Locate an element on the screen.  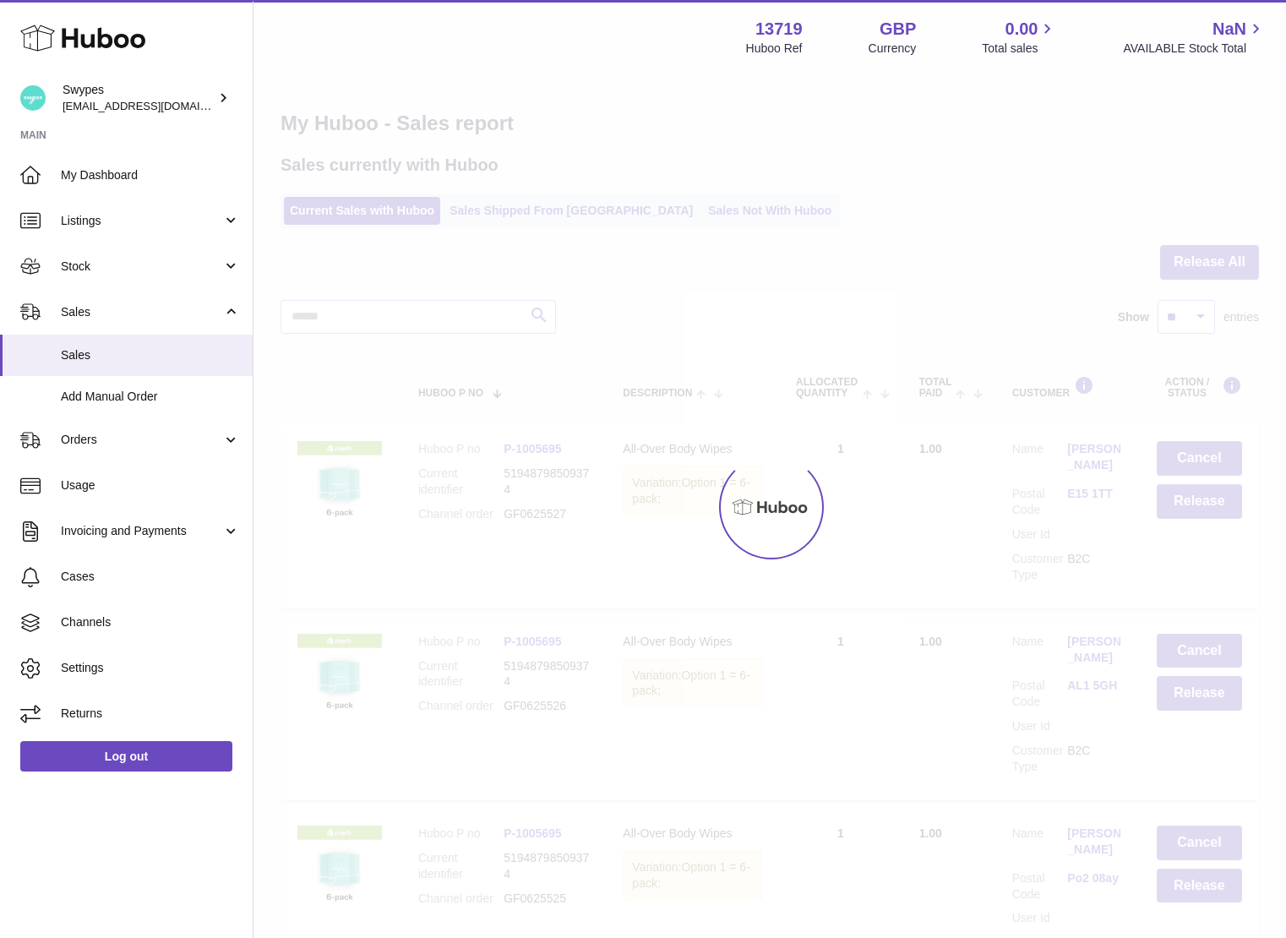
span: AVAILABLE Stock Total is located at coordinates (1194, 48).